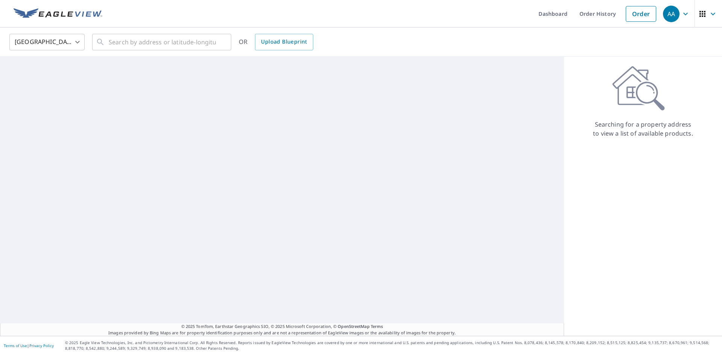 The image size is (722, 355). Describe the element at coordinates (282, 327) in the screenshot. I see `span: © 2025 TomTom, Earthstar Geographics SIO, © 2025 Microsoft Corporation, ©` at that location.